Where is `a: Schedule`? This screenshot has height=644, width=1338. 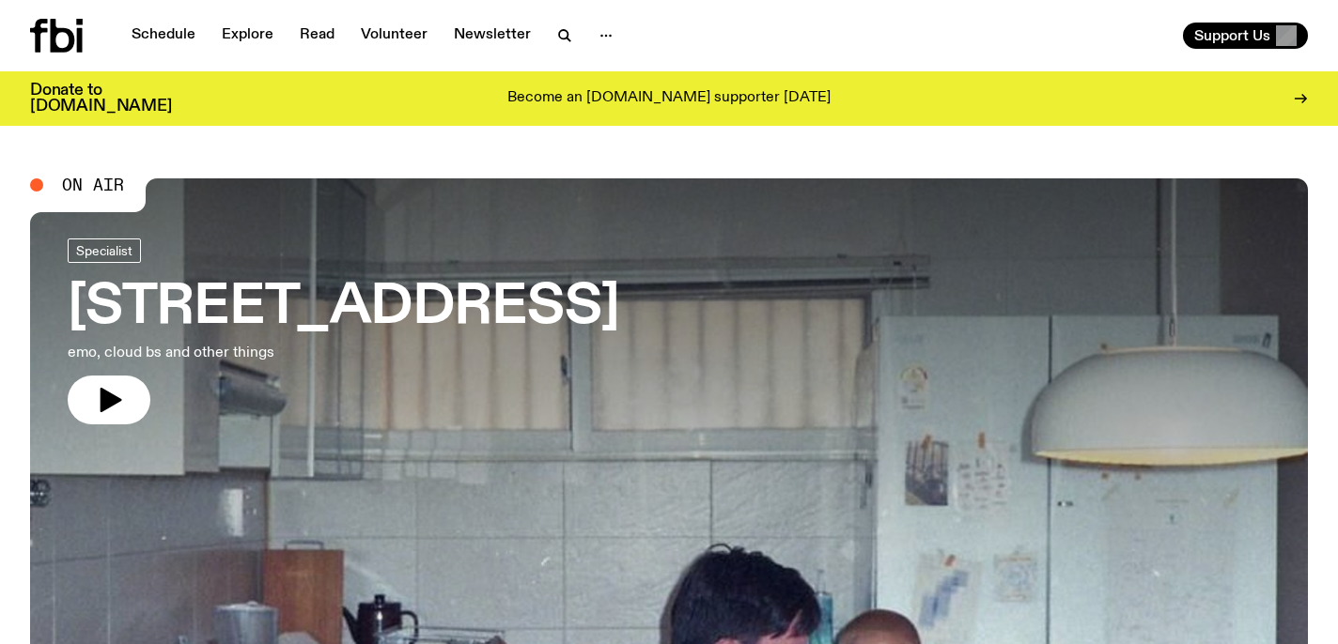 a: Schedule is located at coordinates (163, 36).